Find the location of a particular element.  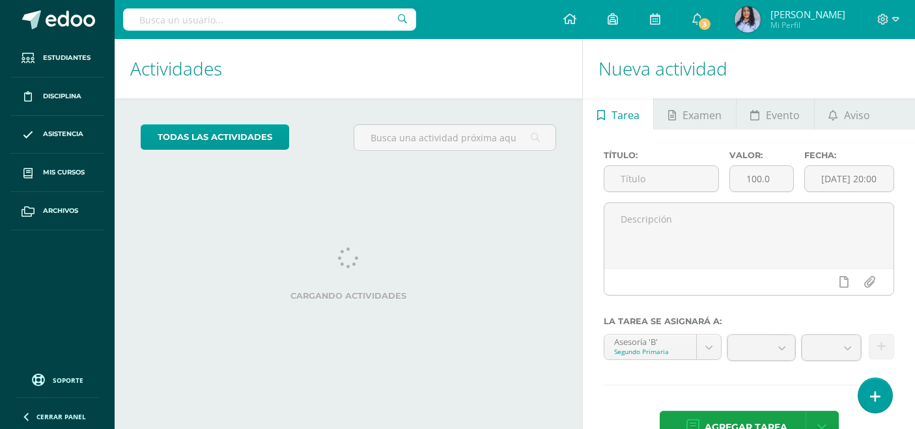

input: Busca un usuario... is located at coordinates (270, 20).